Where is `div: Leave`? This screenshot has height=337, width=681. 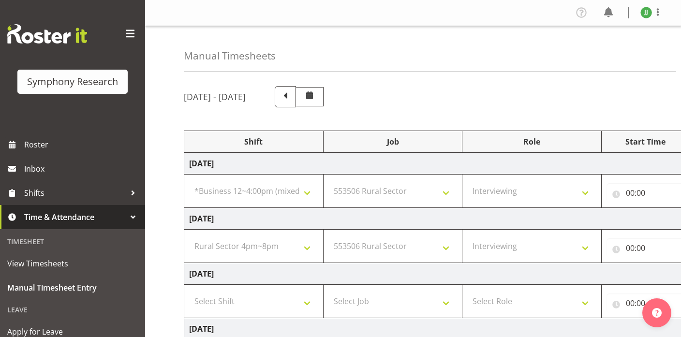 div: Leave is located at coordinates (73, 310).